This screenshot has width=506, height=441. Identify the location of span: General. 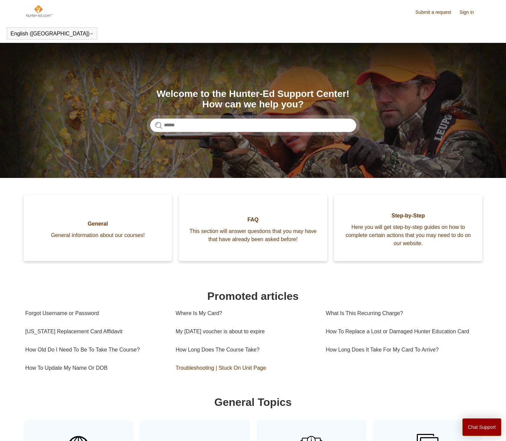
(98, 224).